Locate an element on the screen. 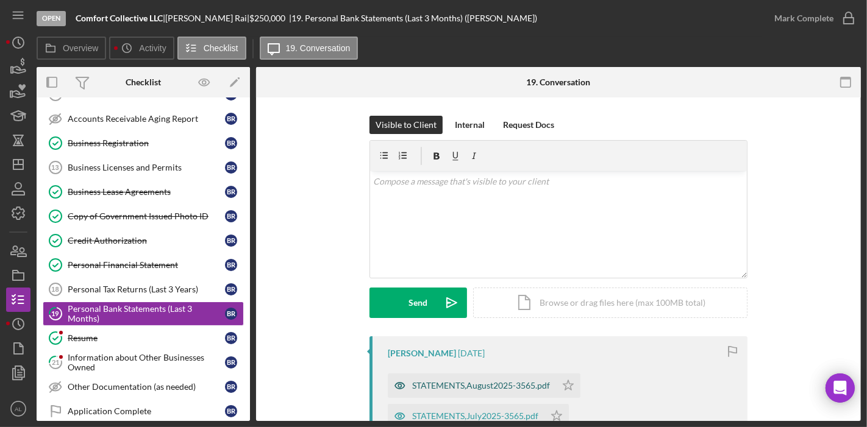 This screenshot has width=867, height=427. a: Business RegistrationBR is located at coordinates (143, 143).